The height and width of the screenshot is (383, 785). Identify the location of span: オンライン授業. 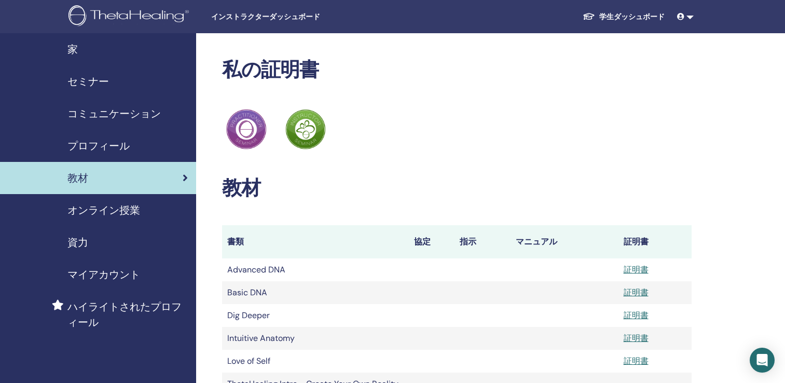
(104, 210).